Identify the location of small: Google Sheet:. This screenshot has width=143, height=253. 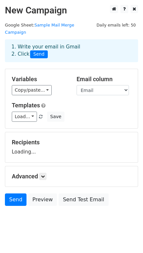
(40, 29).